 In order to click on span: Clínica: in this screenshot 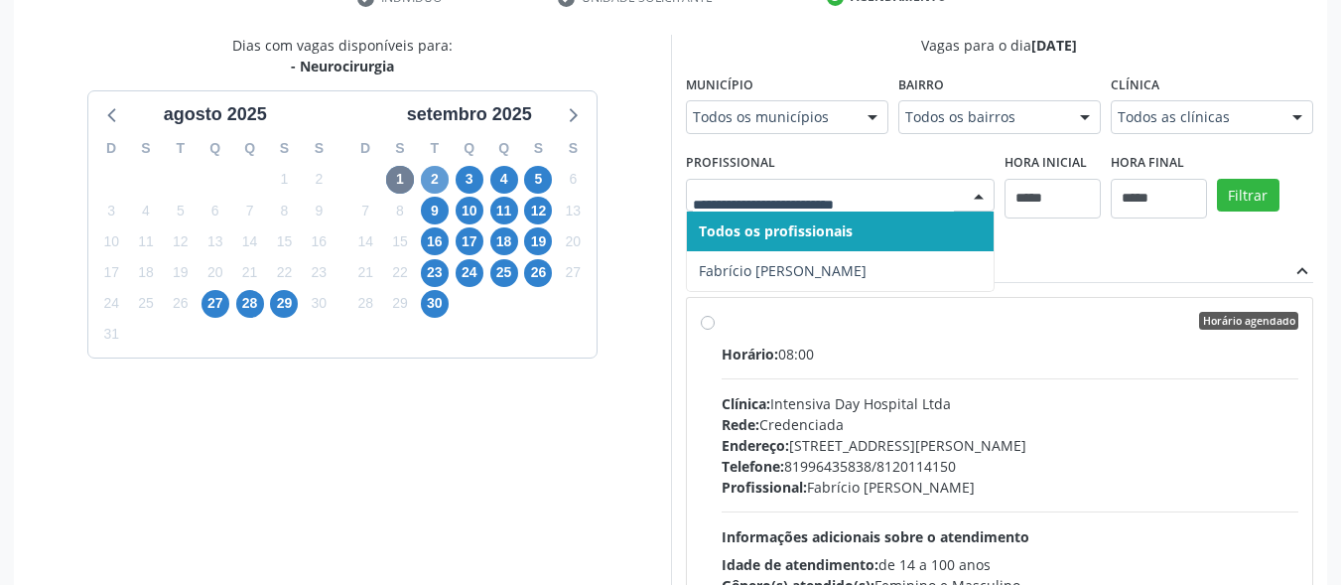, I will do `click(746, 403)`.